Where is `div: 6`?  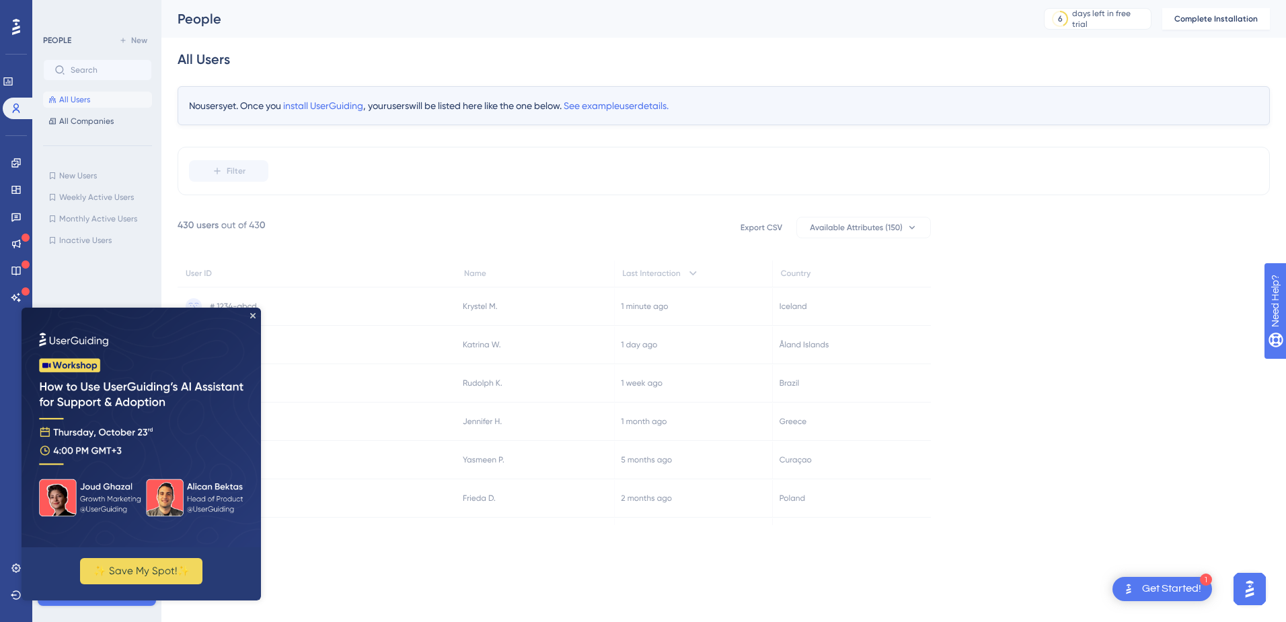
div: 6 is located at coordinates (1060, 19).